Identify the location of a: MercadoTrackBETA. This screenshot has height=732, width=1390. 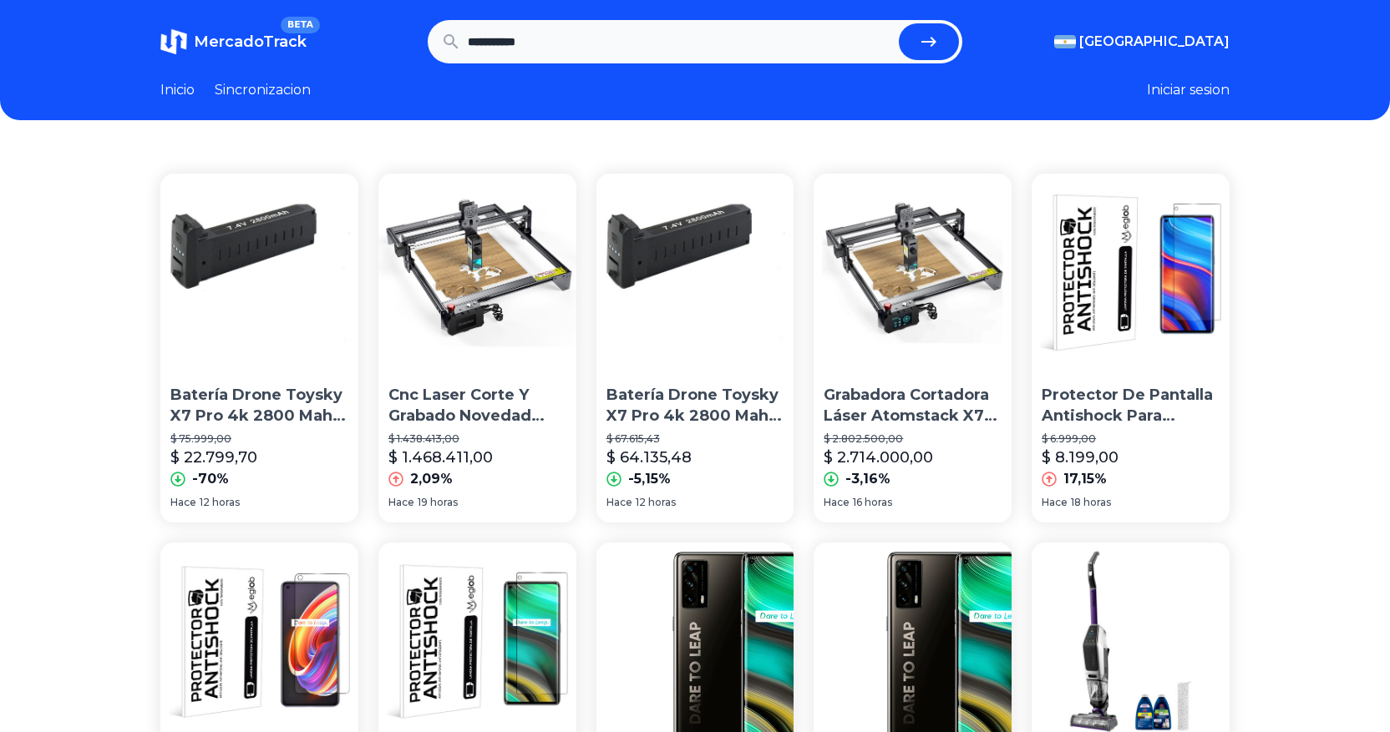
(233, 42).